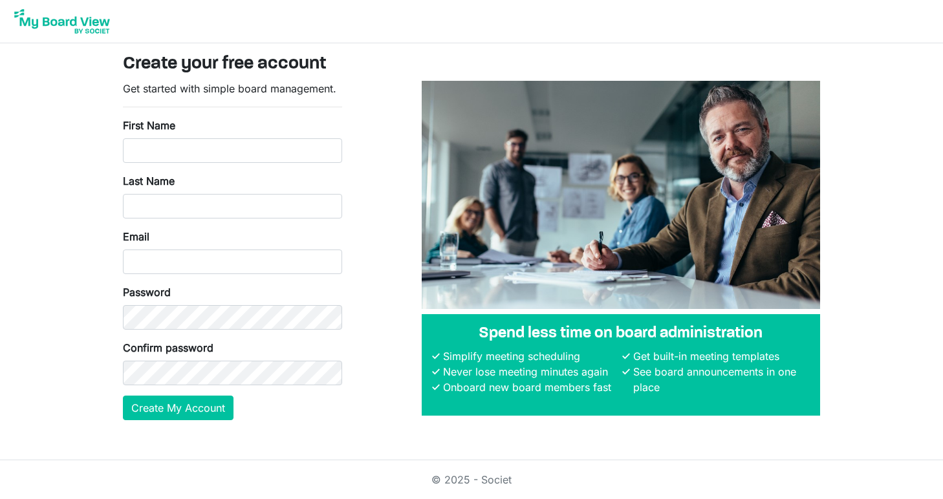 The width and height of the screenshot is (943, 499). I want to click on li: Onboard new board members fast, so click(530, 387).